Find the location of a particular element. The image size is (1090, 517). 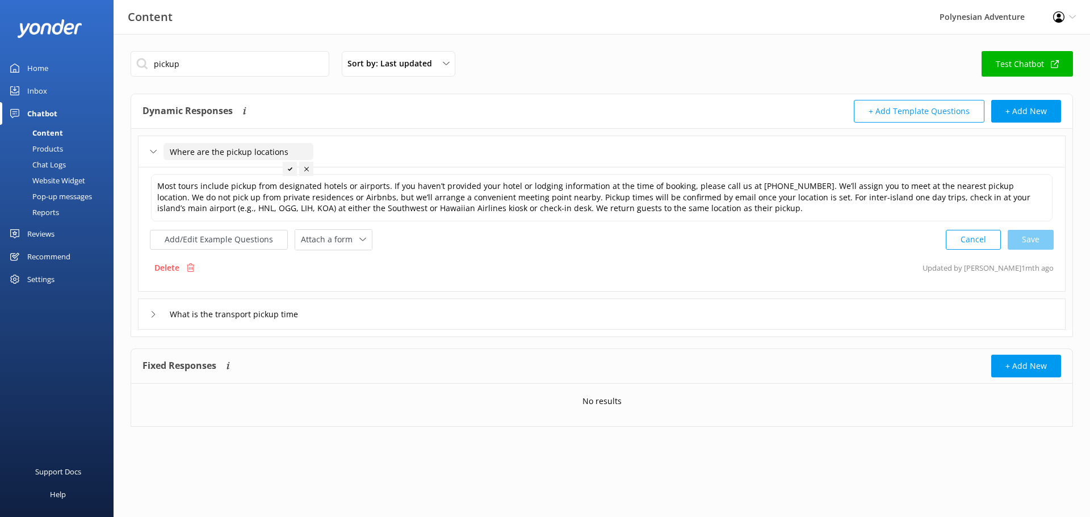

a: Products is located at coordinates (60, 149).